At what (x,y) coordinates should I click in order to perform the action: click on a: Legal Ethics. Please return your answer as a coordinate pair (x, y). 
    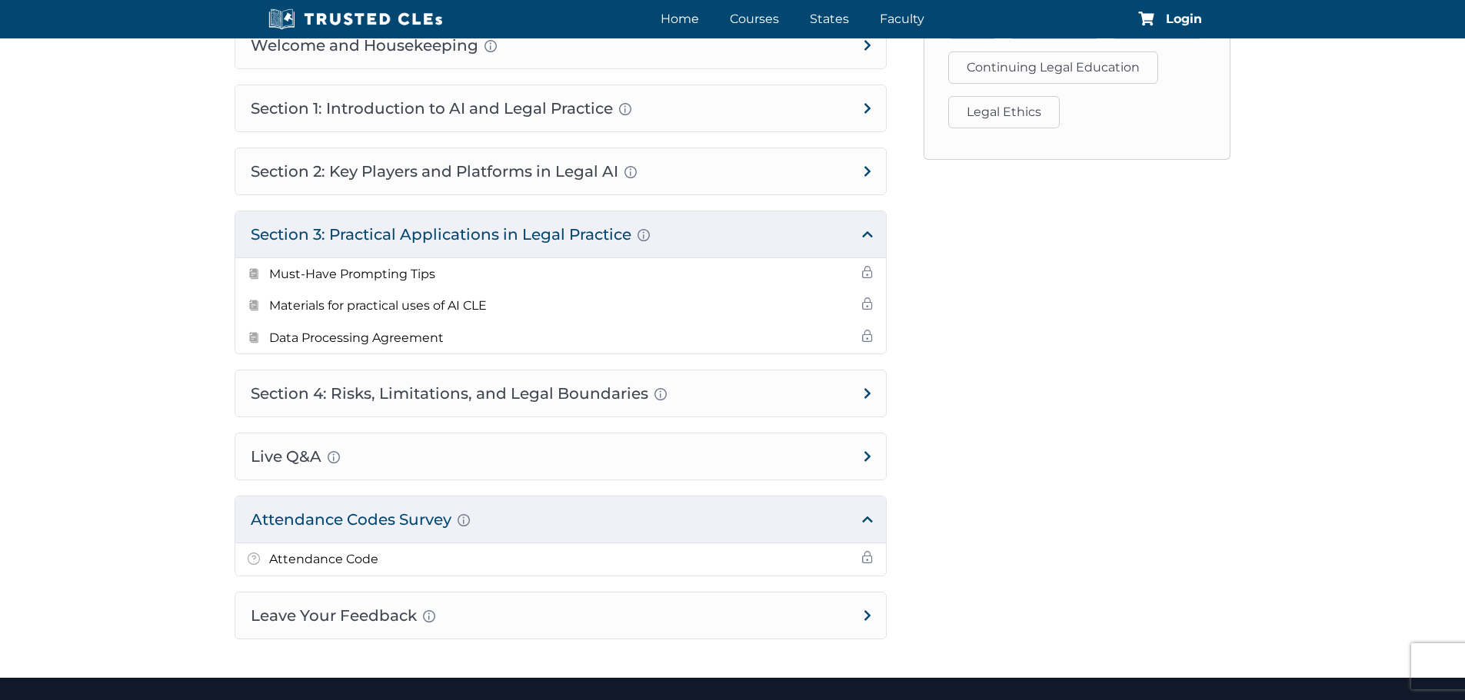
    Looking at the image, I should click on (1003, 112).